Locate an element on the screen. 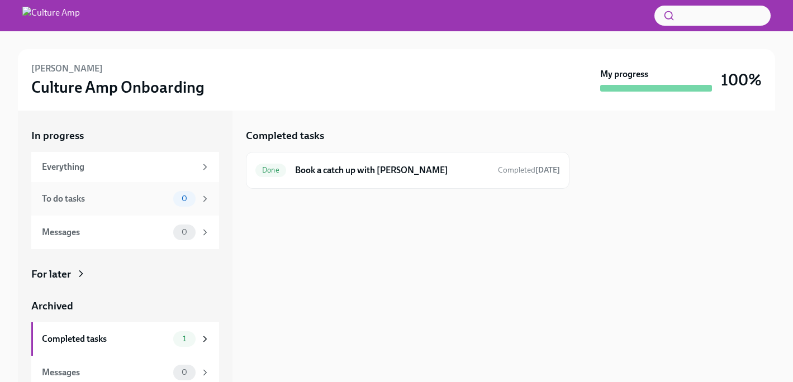 This screenshot has width=793, height=382. h3: Culture Amp Onboarding is located at coordinates (118, 87).